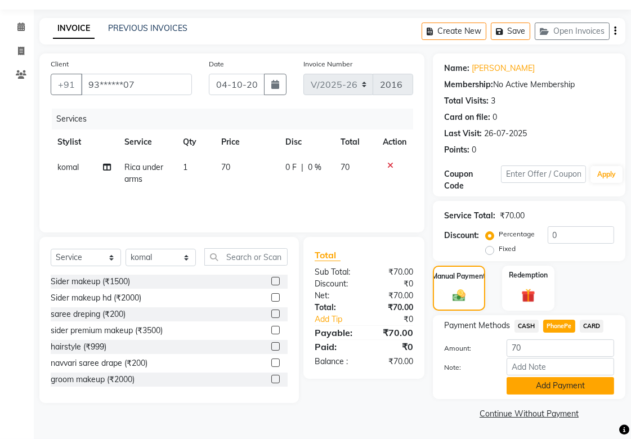  Describe the element at coordinates (88, 314) in the screenshot. I see `div: saree dreping (₹200)` at that location.